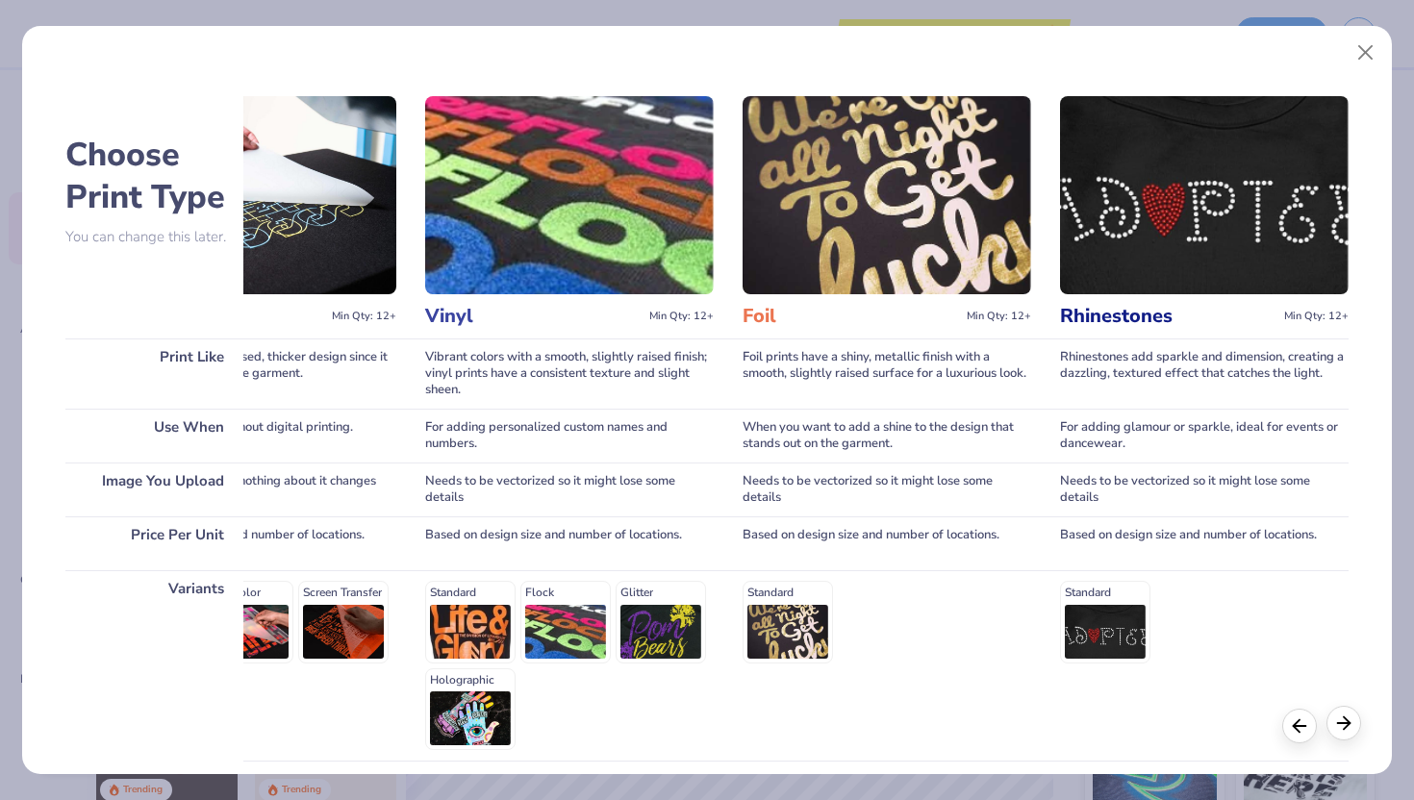 This screenshot has height=800, width=1414. What do you see at coordinates (1366, 53) in the screenshot?
I see `button: Close` at bounding box center [1366, 53].